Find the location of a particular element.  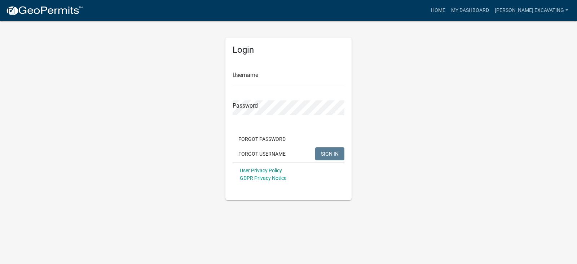

a: My Dashboard is located at coordinates (470, 10).